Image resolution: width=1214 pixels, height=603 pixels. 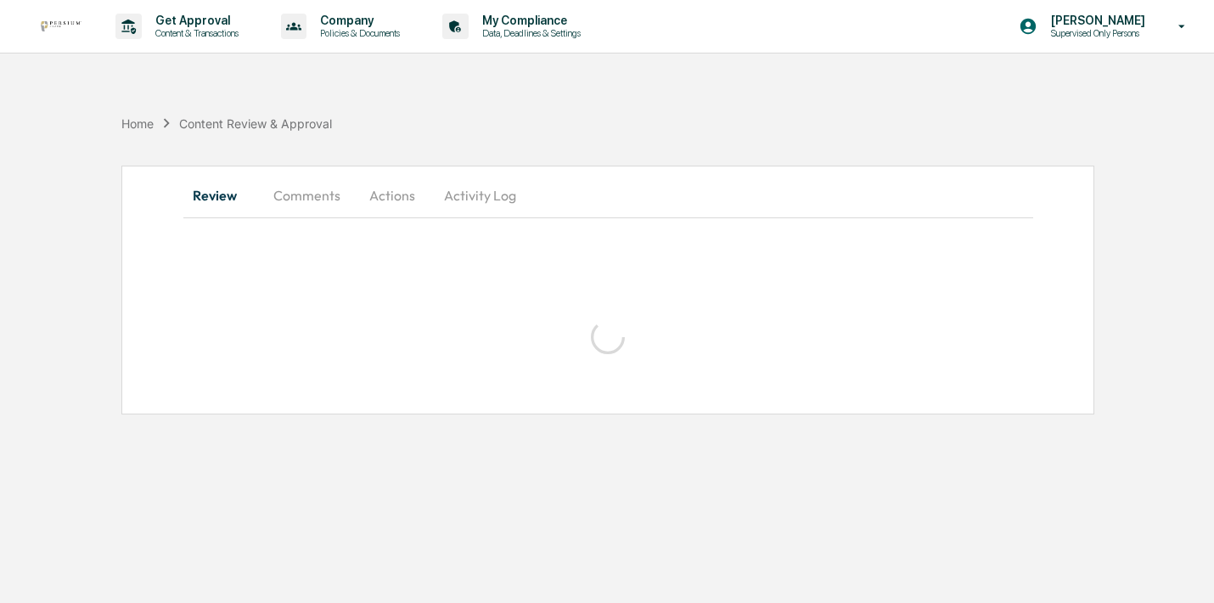 What do you see at coordinates (194, 33) in the screenshot?
I see `p: Content & Transactions` at bounding box center [194, 33].